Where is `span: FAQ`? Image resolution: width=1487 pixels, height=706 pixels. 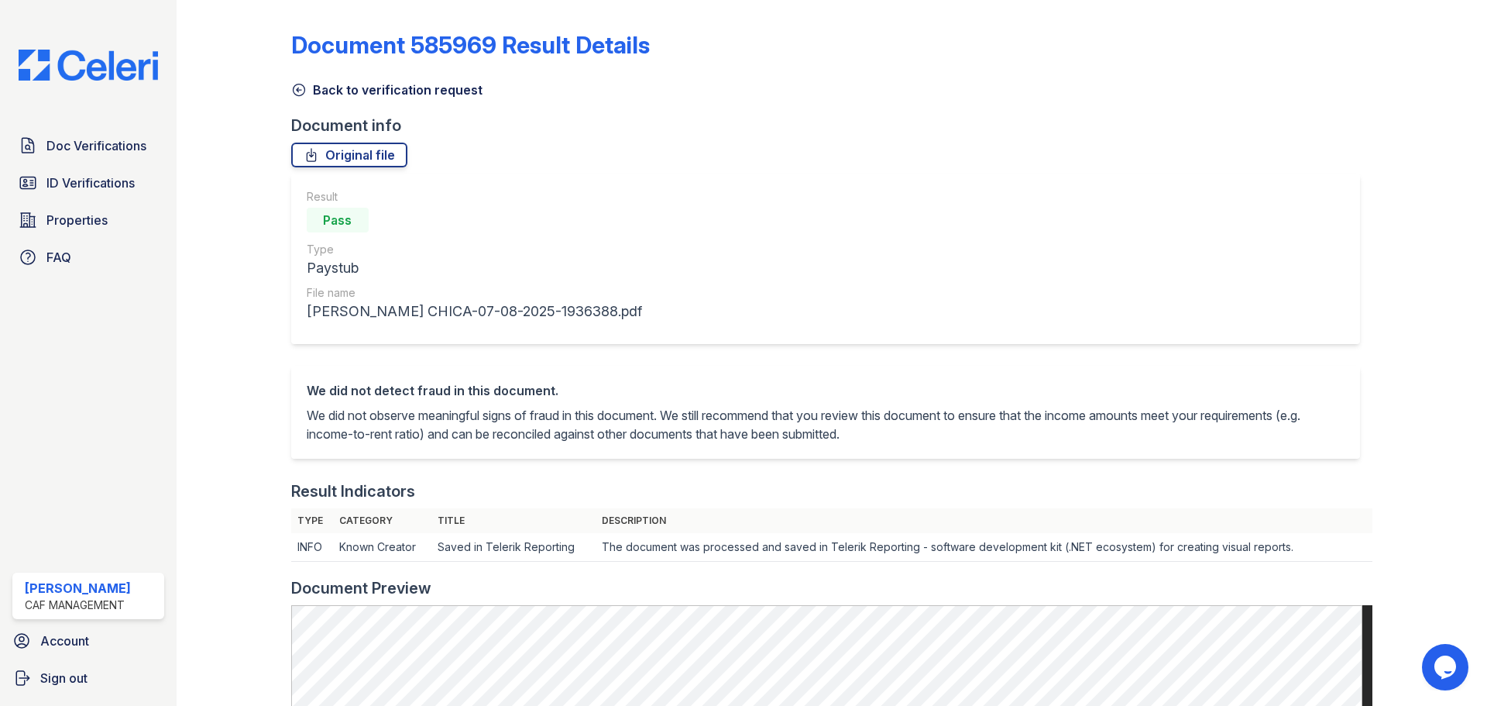
span: FAQ is located at coordinates (59, 257).